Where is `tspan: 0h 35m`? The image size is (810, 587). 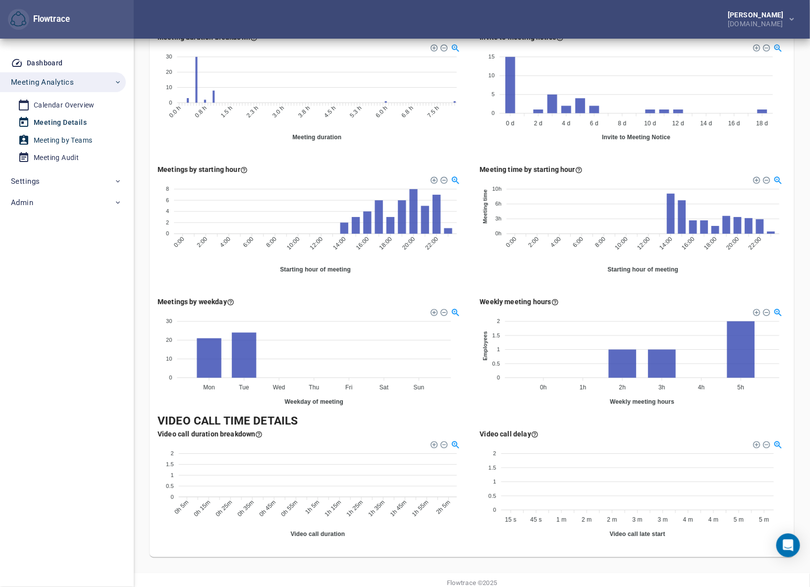 tspan: 0h 35m is located at coordinates (246, 508).